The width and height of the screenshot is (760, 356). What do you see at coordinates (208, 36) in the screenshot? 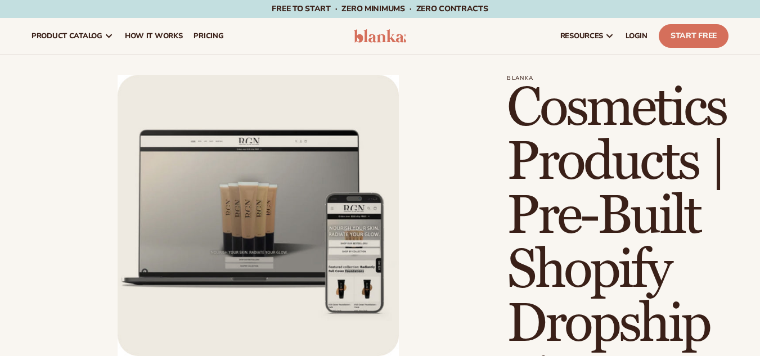
I see `span: pricing` at bounding box center [208, 36].